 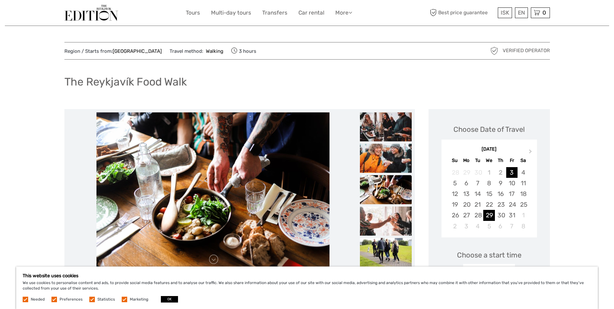 I want to click on div: Th, so click(x=501, y=160).